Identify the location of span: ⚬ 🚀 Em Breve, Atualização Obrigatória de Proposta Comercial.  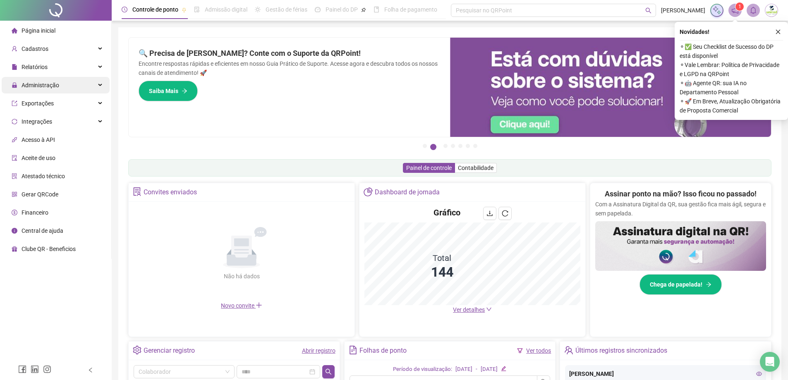
(731, 106).